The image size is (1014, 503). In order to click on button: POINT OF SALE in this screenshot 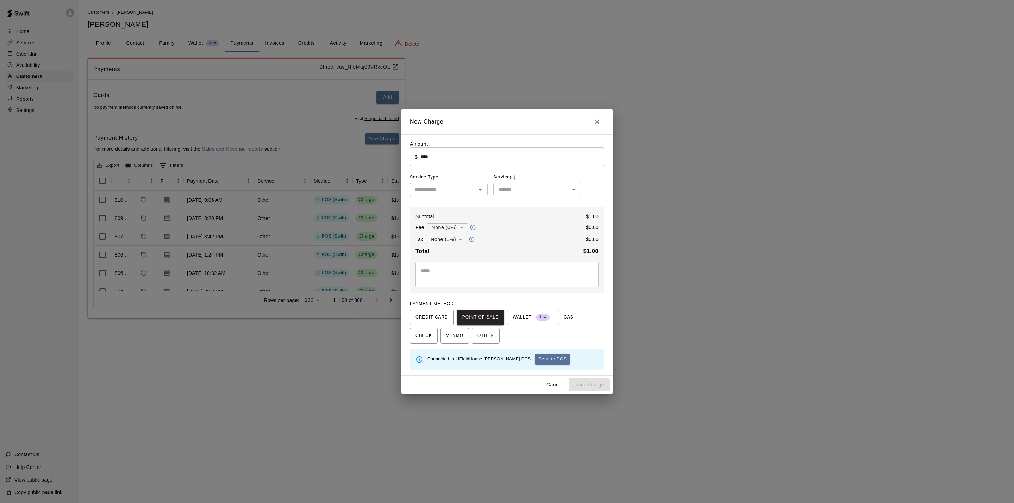, I will do `click(480, 318)`.